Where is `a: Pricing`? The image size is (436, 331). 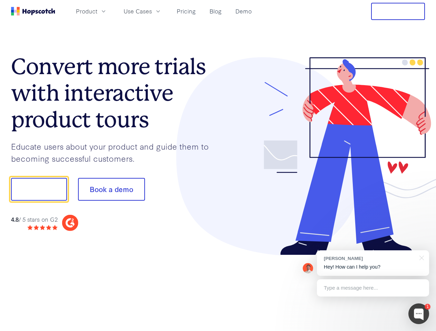
a: Pricing is located at coordinates (186, 11).